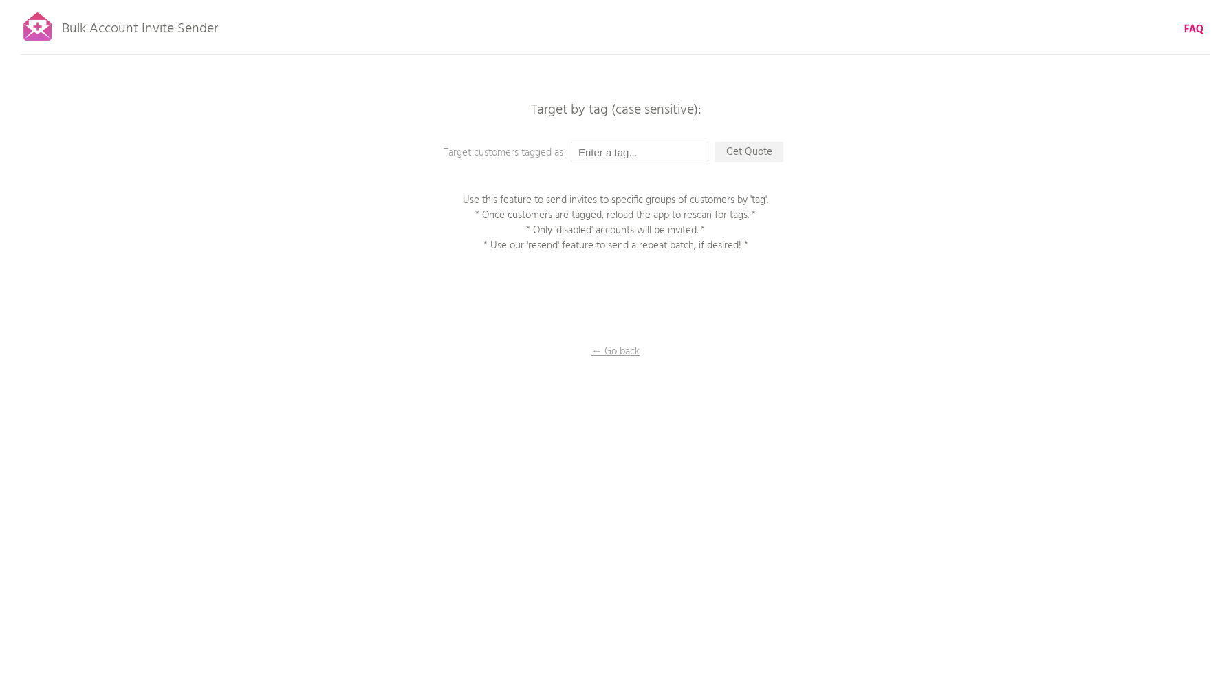  Describe the element at coordinates (1194, 30) in the screenshot. I see `a: FAQ` at that location.